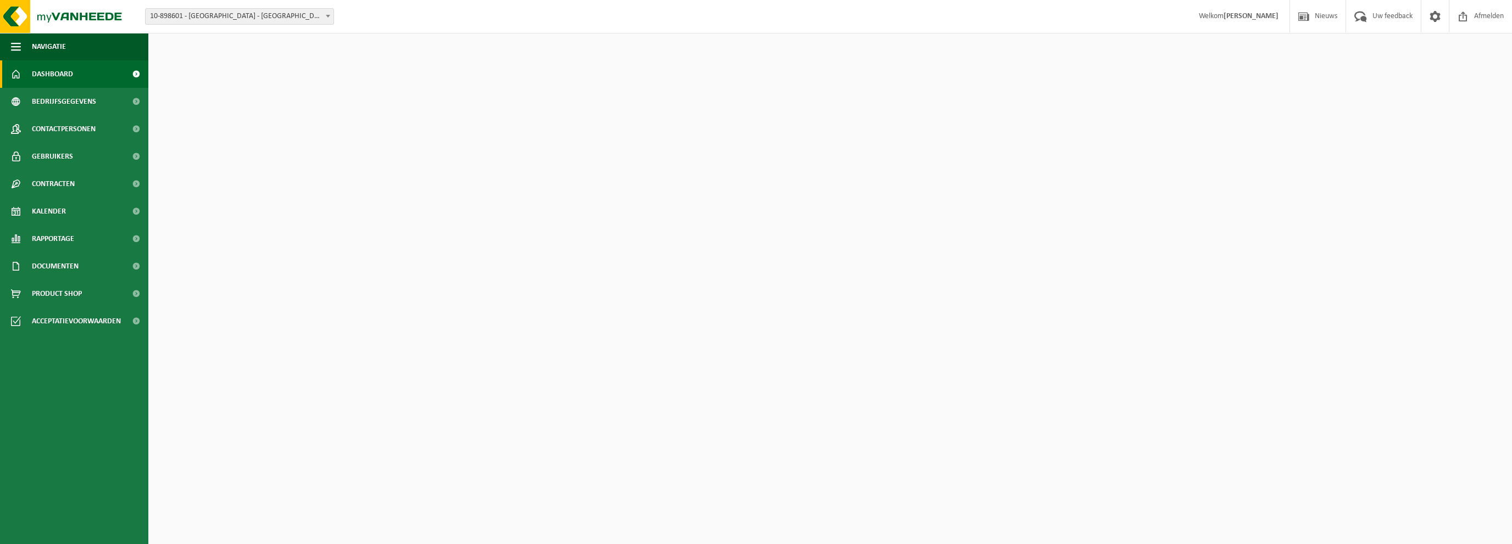 The width and height of the screenshot is (1512, 544). Describe the element at coordinates (52, 157) in the screenshot. I see `span: Gebruikers` at that location.